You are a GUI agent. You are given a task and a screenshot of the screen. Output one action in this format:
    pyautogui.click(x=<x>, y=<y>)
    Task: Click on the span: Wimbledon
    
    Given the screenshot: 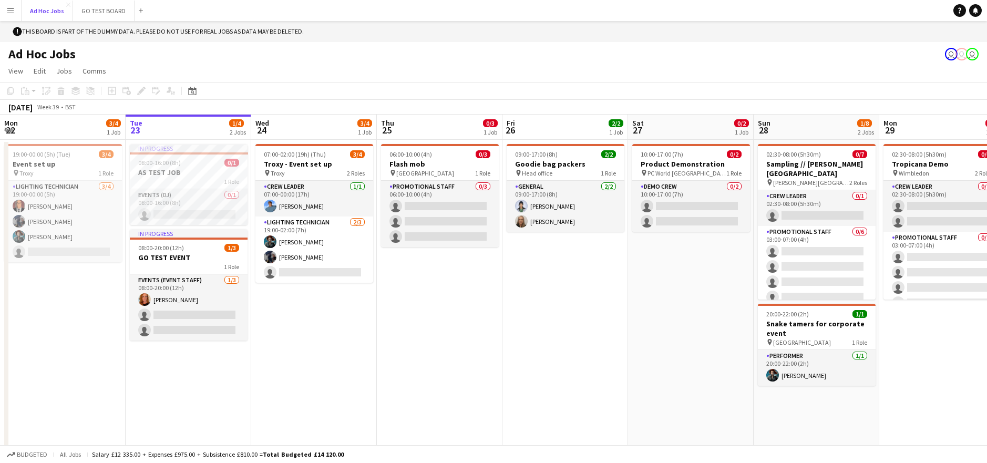 What is the action you would take?
    pyautogui.click(x=914, y=173)
    